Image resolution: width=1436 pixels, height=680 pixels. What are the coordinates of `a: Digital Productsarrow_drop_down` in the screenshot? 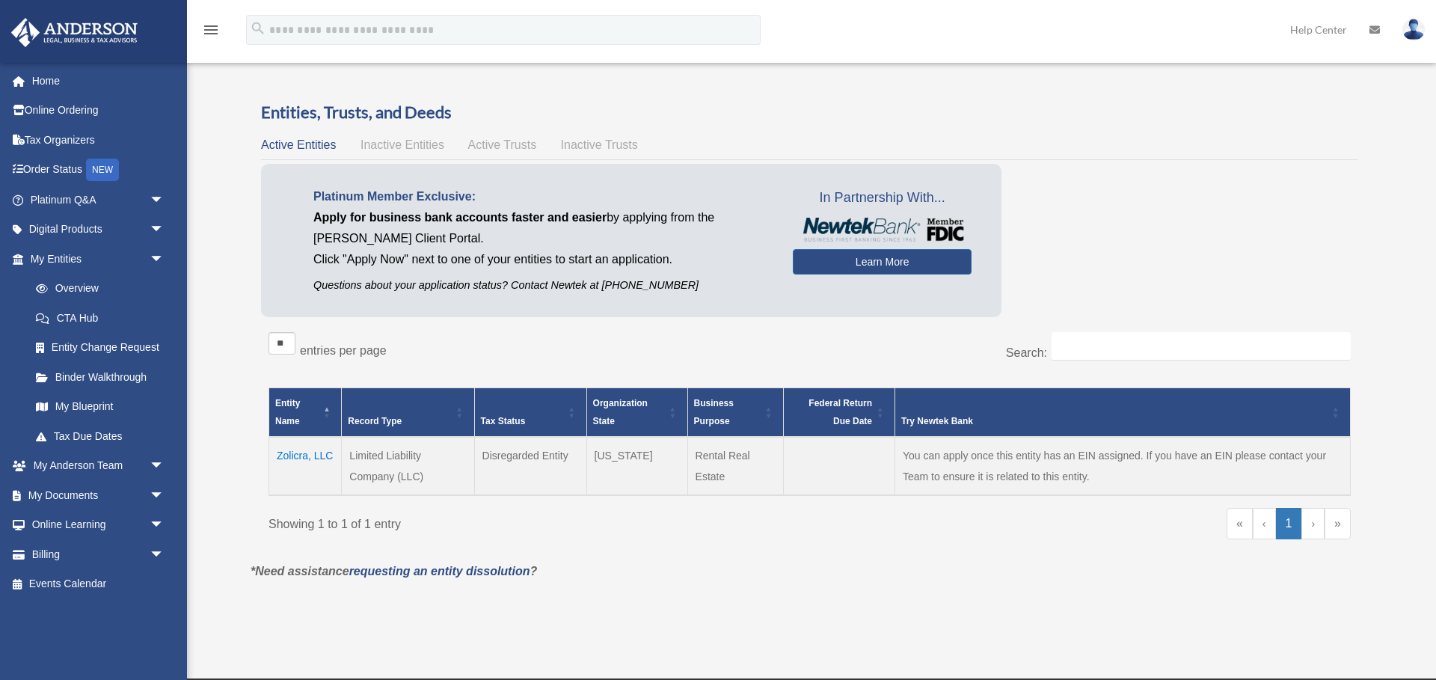 It's located at (99, 230).